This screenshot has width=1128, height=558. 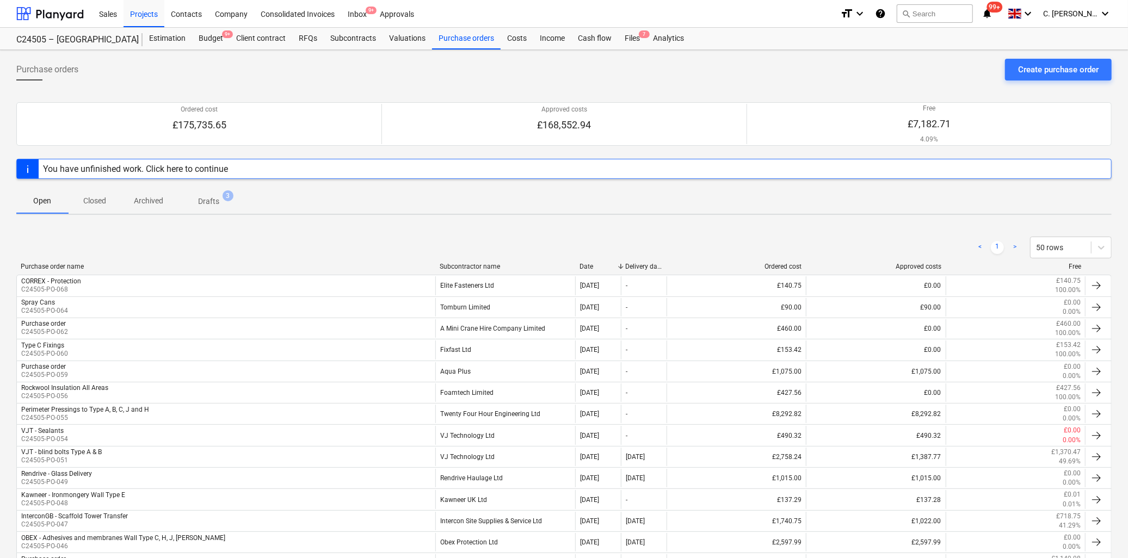 What do you see at coordinates (42, 201) in the screenshot?
I see `p: Open` at bounding box center [42, 201].